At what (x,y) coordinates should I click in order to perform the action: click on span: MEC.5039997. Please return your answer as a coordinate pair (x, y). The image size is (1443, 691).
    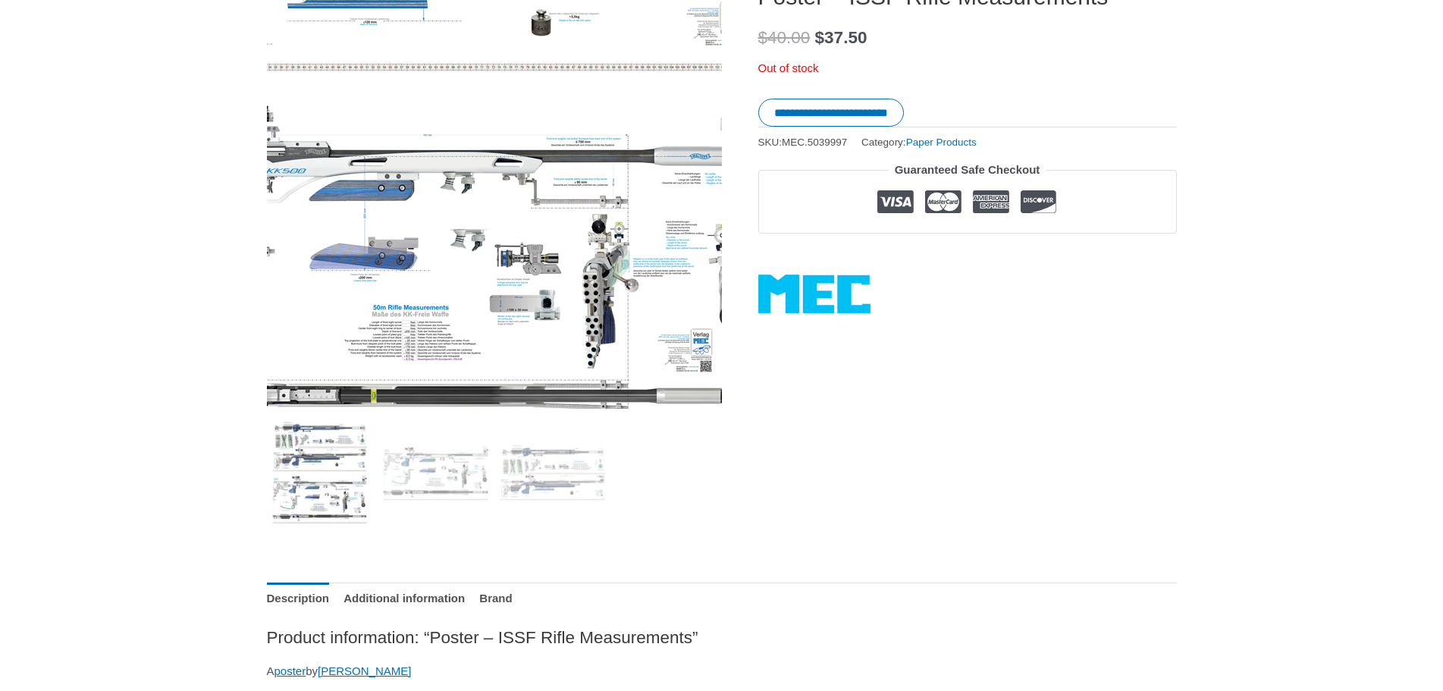
    Looking at the image, I should click on (814, 142).